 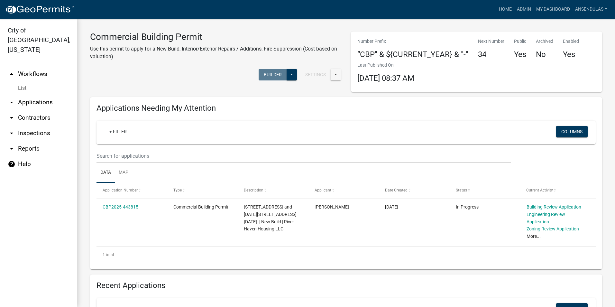 I want to click on span: Date Created, so click(x=396, y=190).